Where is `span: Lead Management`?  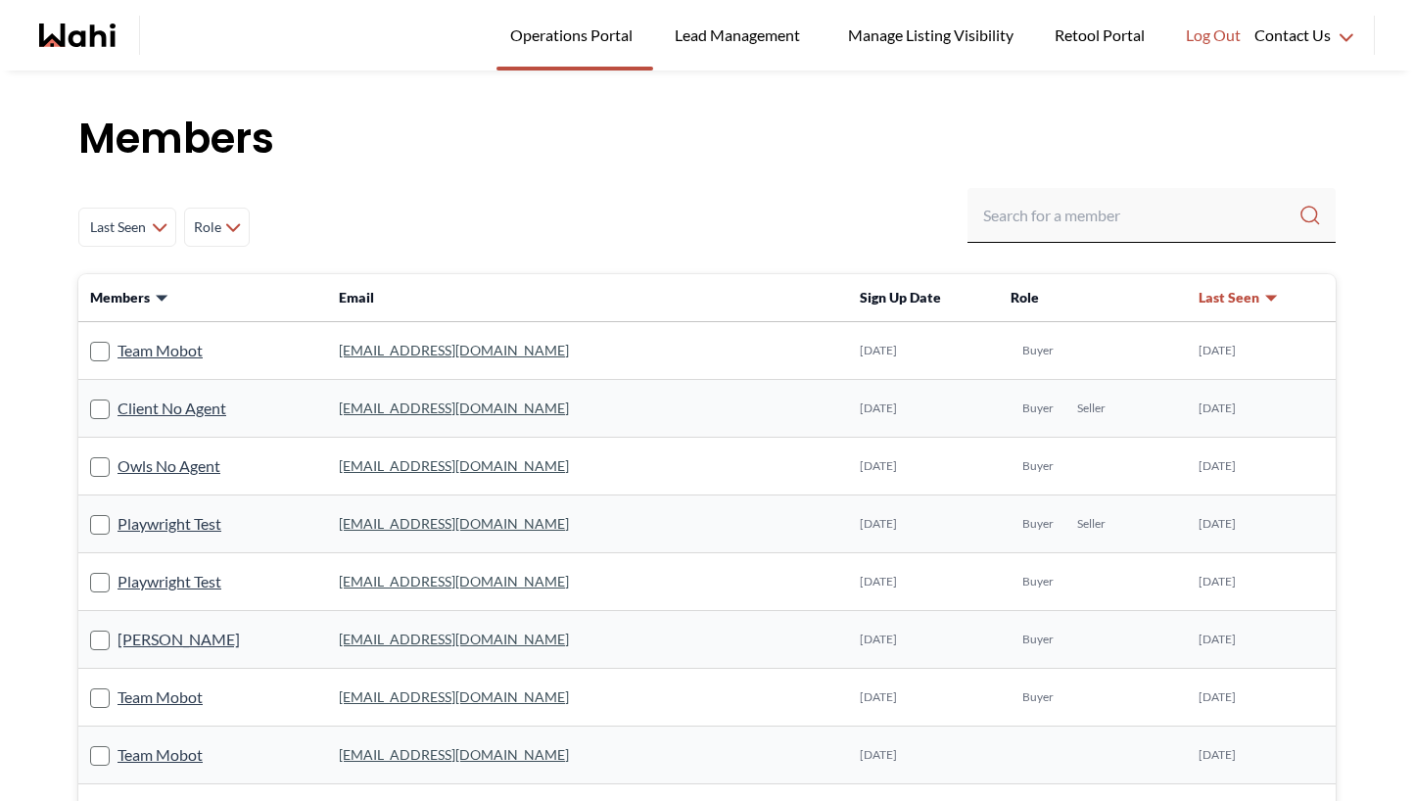
span: Lead Management is located at coordinates (740, 35).